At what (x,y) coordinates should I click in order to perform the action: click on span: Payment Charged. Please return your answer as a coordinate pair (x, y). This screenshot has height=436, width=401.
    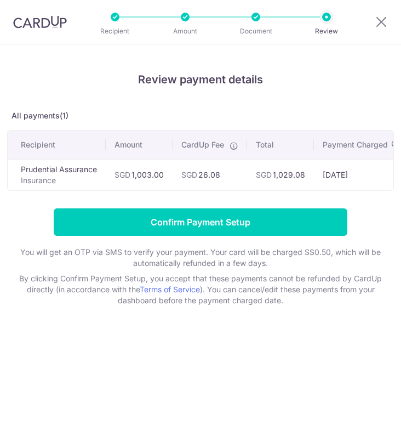
    Looking at the image, I should click on (355, 145).